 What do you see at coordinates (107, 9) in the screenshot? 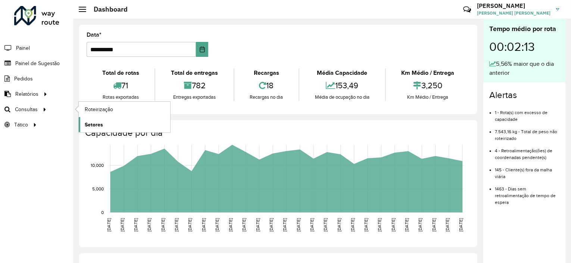
I see `h2: Dashboard` at bounding box center [107, 9].